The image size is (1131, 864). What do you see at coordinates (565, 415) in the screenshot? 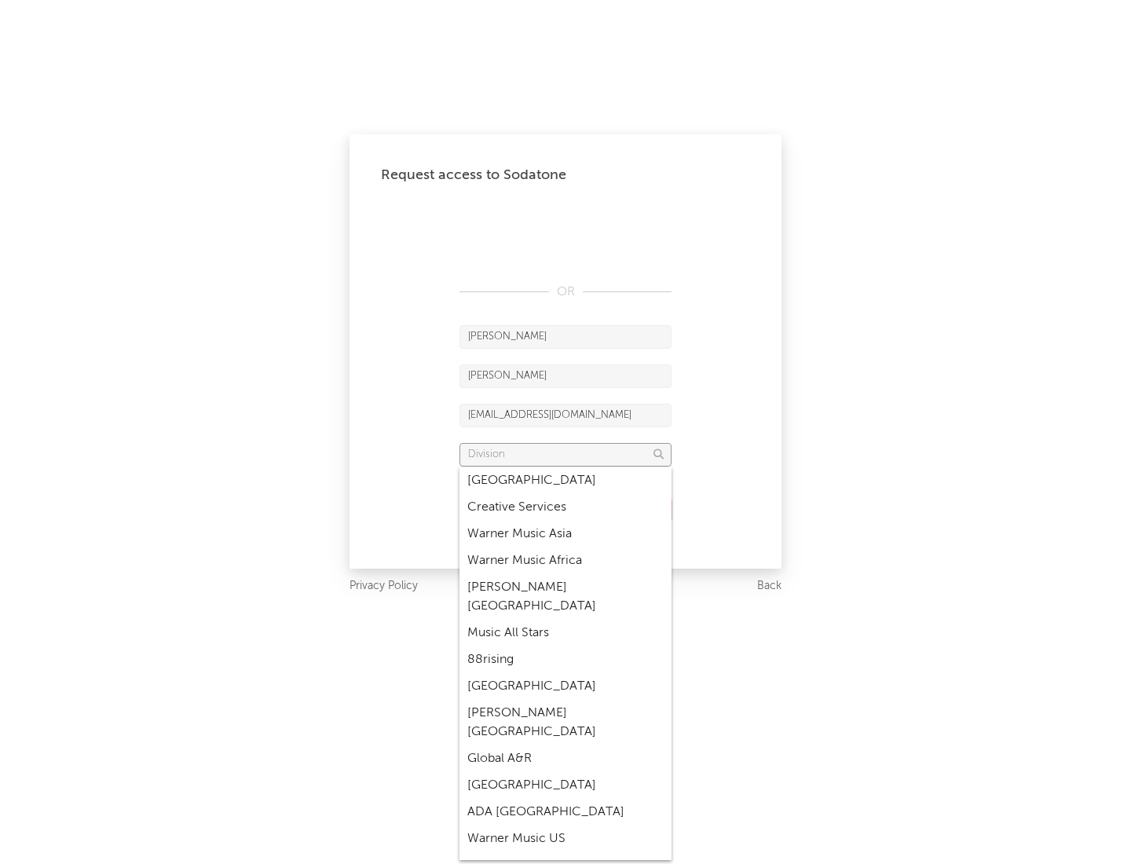
I see `input: Email` at bounding box center [565, 415].